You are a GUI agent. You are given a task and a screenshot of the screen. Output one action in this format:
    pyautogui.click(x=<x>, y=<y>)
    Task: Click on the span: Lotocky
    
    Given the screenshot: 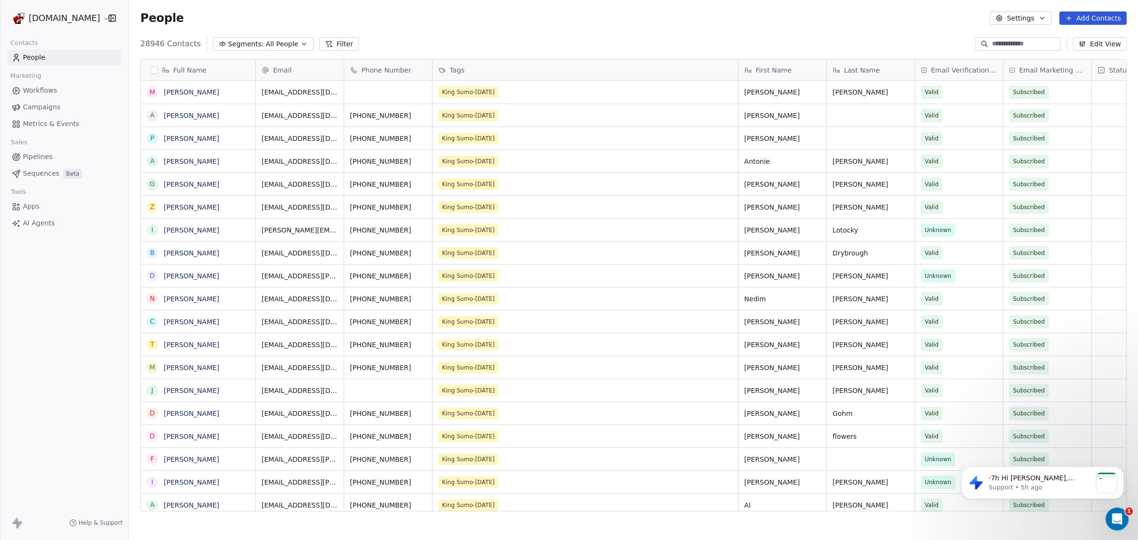 What is the action you would take?
    pyautogui.click(x=871, y=230)
    